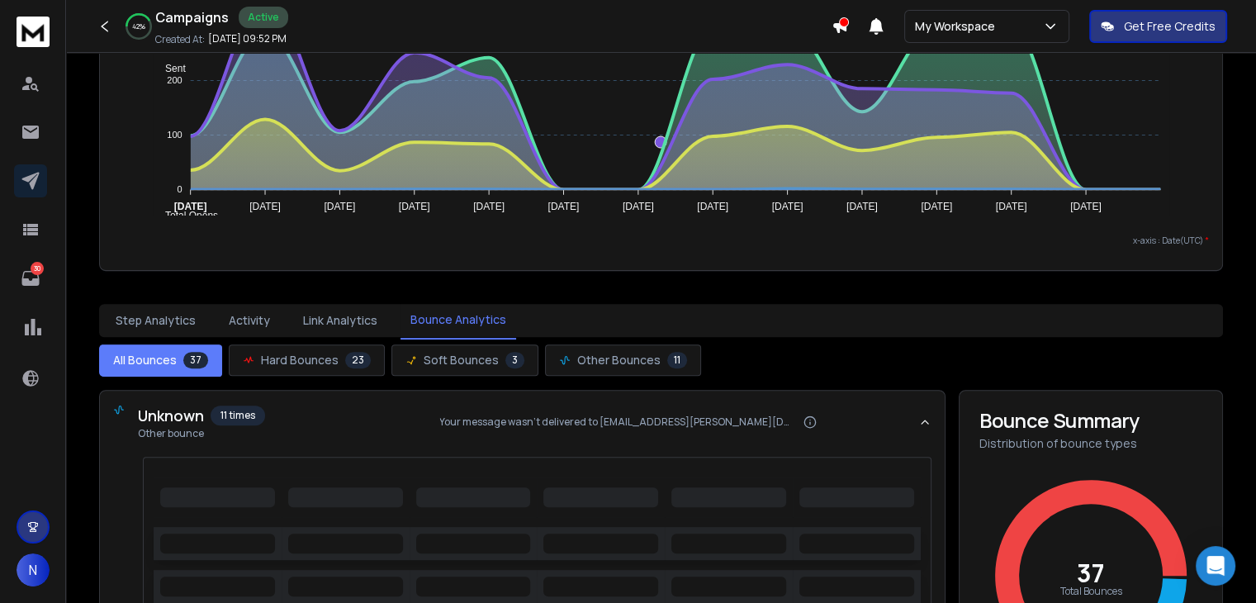  What do you see at coordinates (139, 26) in the screenshot?
I see `p: 42 %` at bounding box center [139, 26].